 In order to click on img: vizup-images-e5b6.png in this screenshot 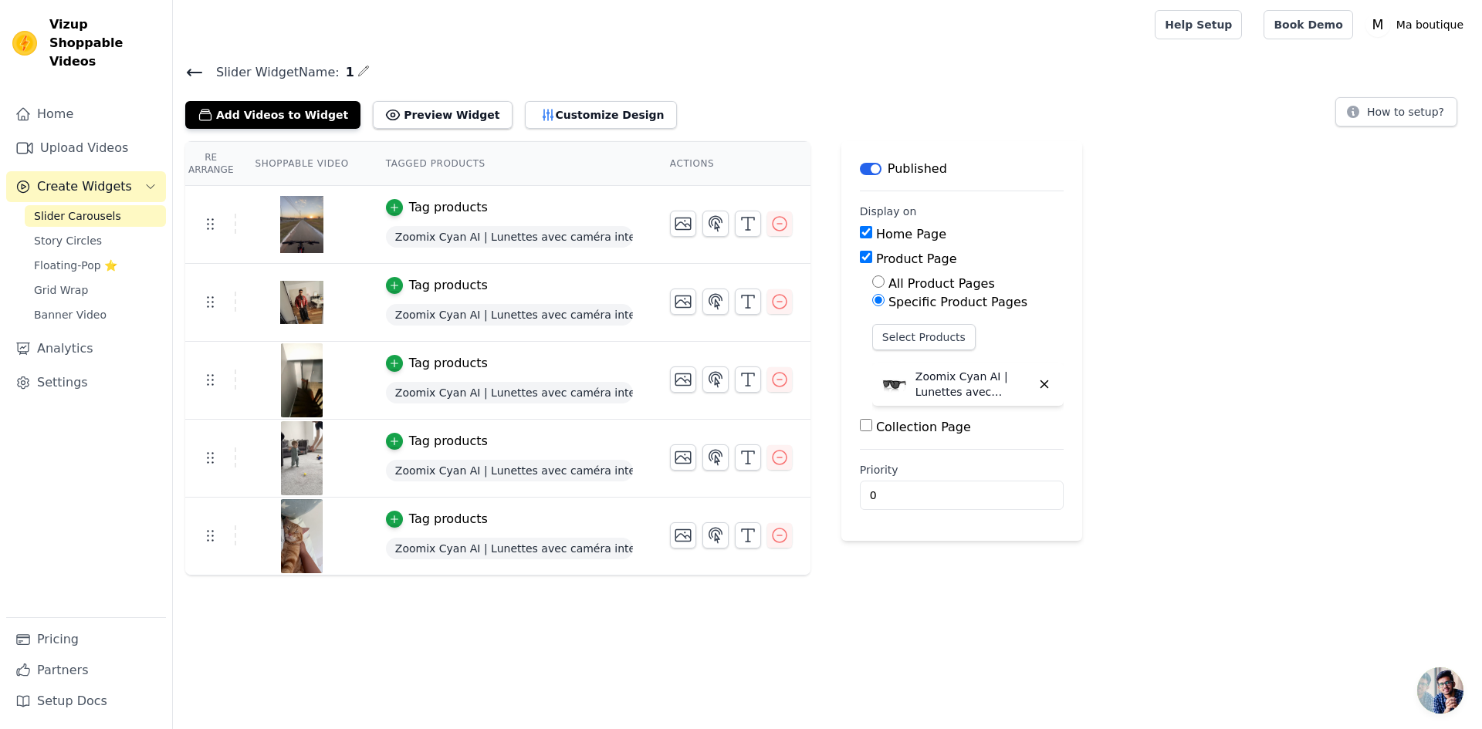, I will do `click(302, 458)`.